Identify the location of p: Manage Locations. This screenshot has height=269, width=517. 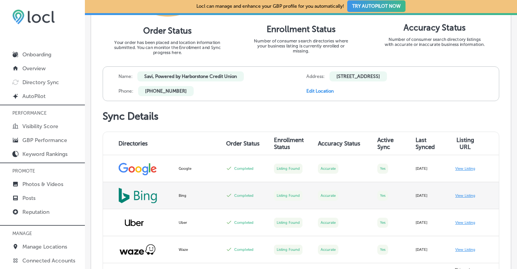
(45, 247).